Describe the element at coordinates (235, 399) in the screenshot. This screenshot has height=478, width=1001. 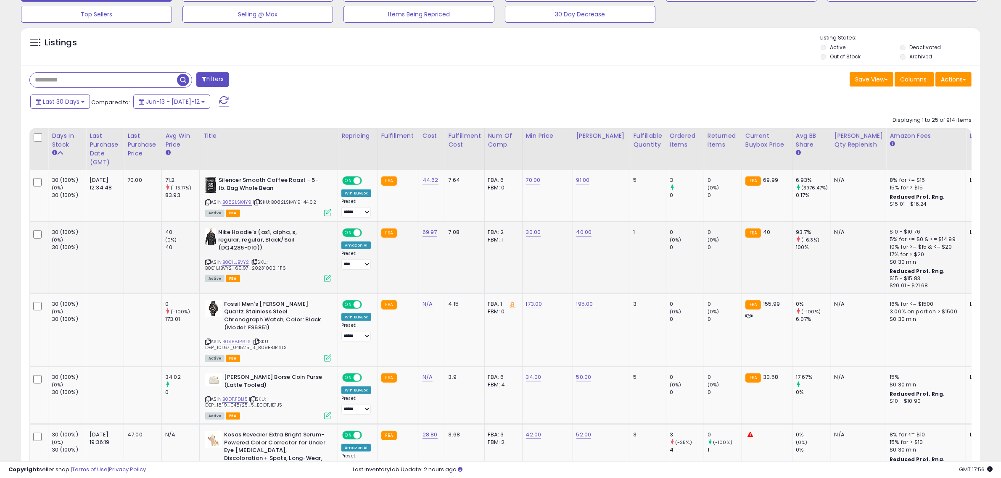
I see `a: B0DTJ1D1J5` at that location.